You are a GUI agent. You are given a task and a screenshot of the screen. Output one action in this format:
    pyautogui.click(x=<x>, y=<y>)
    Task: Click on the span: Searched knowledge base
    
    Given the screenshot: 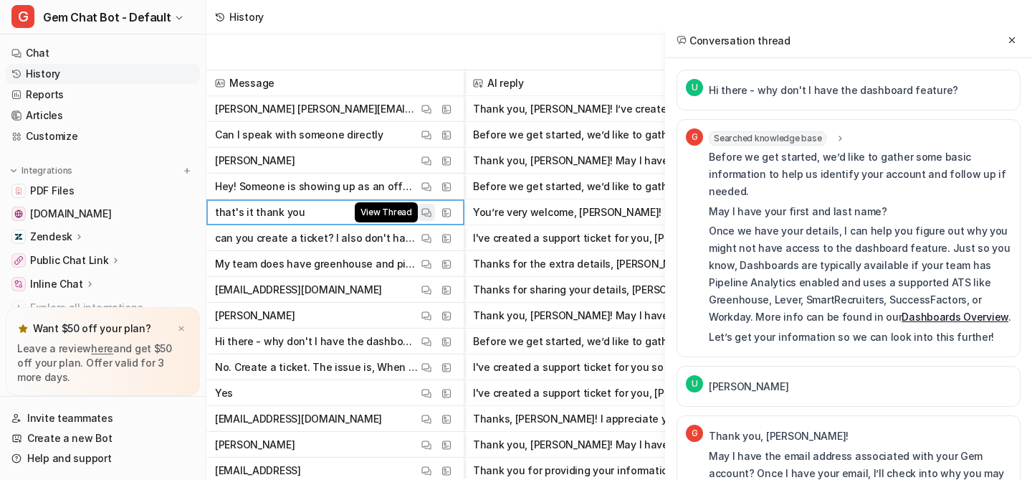 What is the action you would take?
    pyautogui.click(x=768, y=138)
    